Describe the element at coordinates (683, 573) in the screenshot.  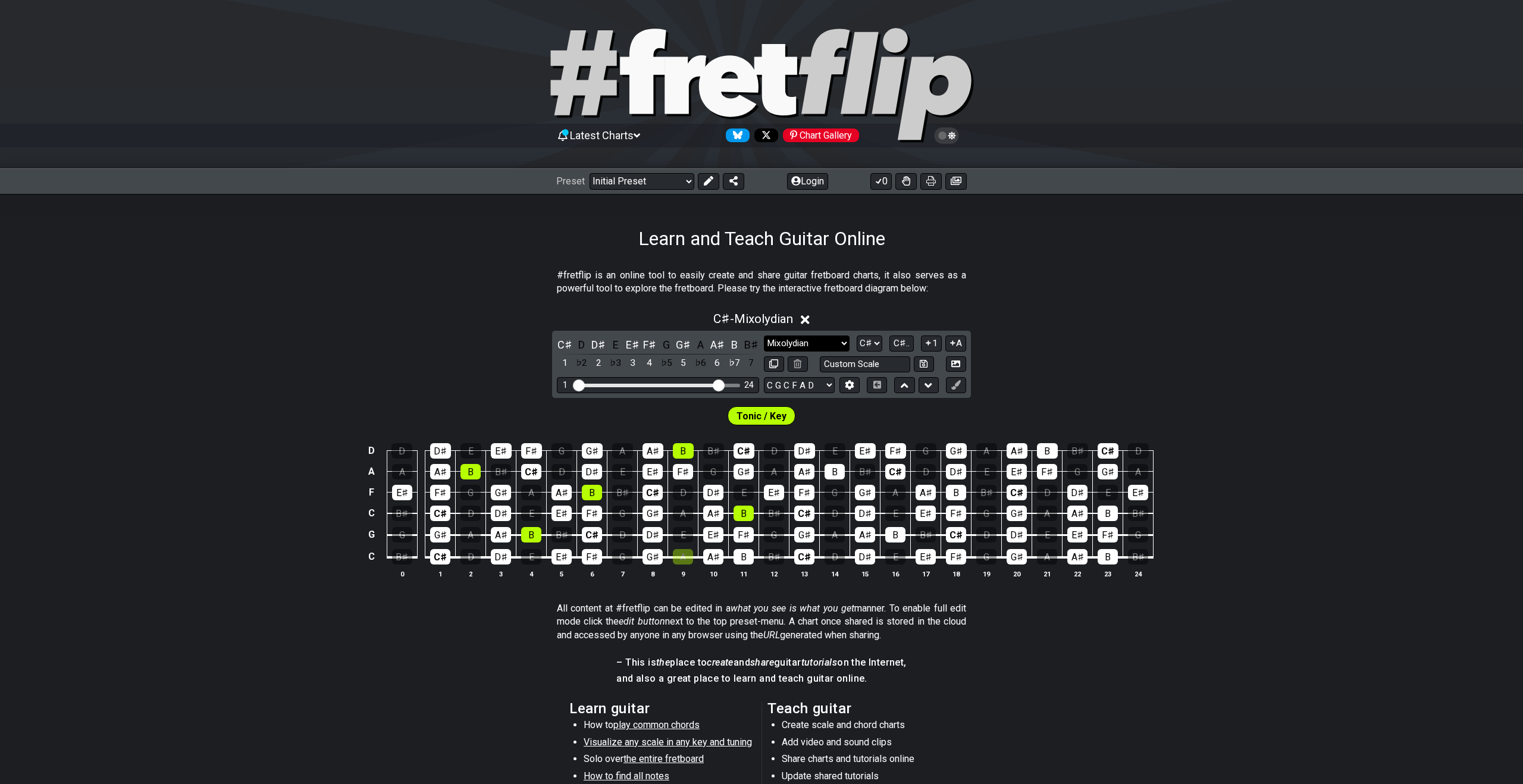
I see `th: 9` at that location.